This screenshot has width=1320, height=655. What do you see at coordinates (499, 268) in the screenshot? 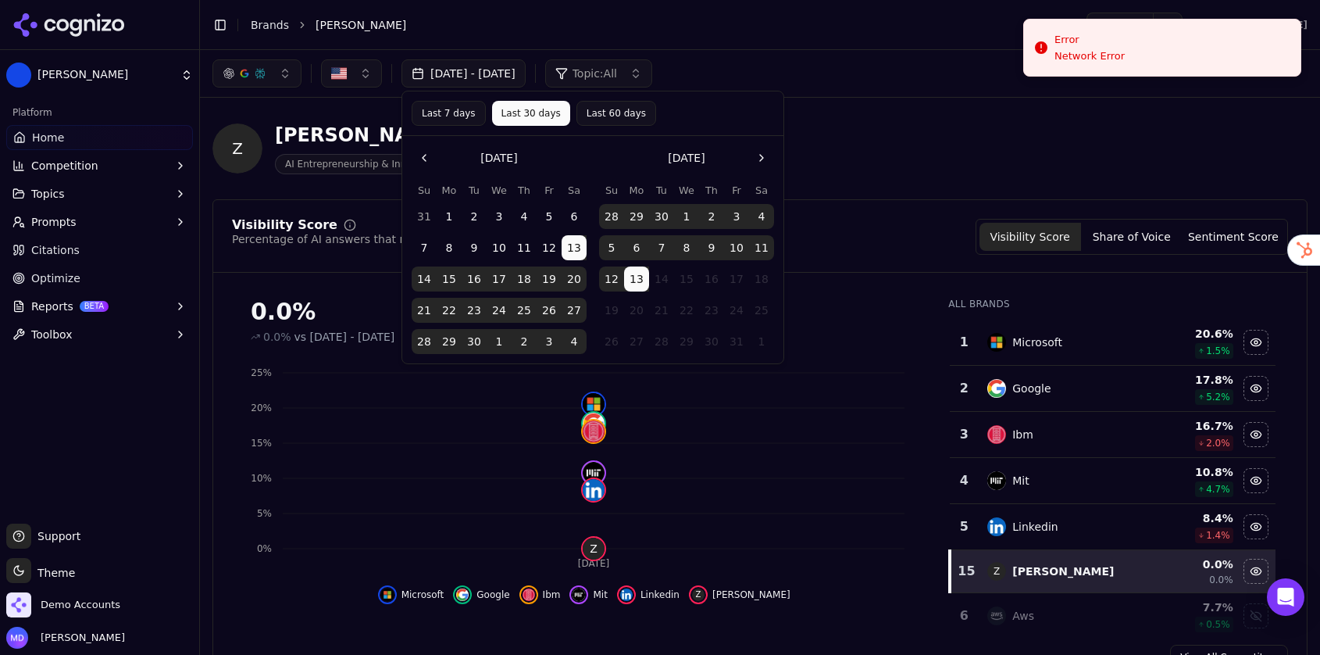
I see `table: September 2025` at bounding box center [499, 268].